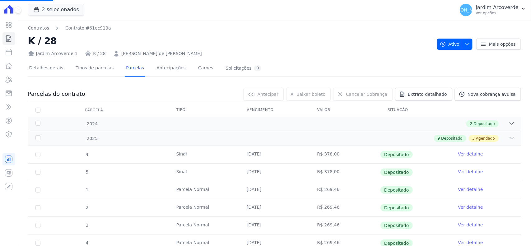  Describe the element at coordinates (87, 190) in the screenshot. I see `span: 1` at that location.